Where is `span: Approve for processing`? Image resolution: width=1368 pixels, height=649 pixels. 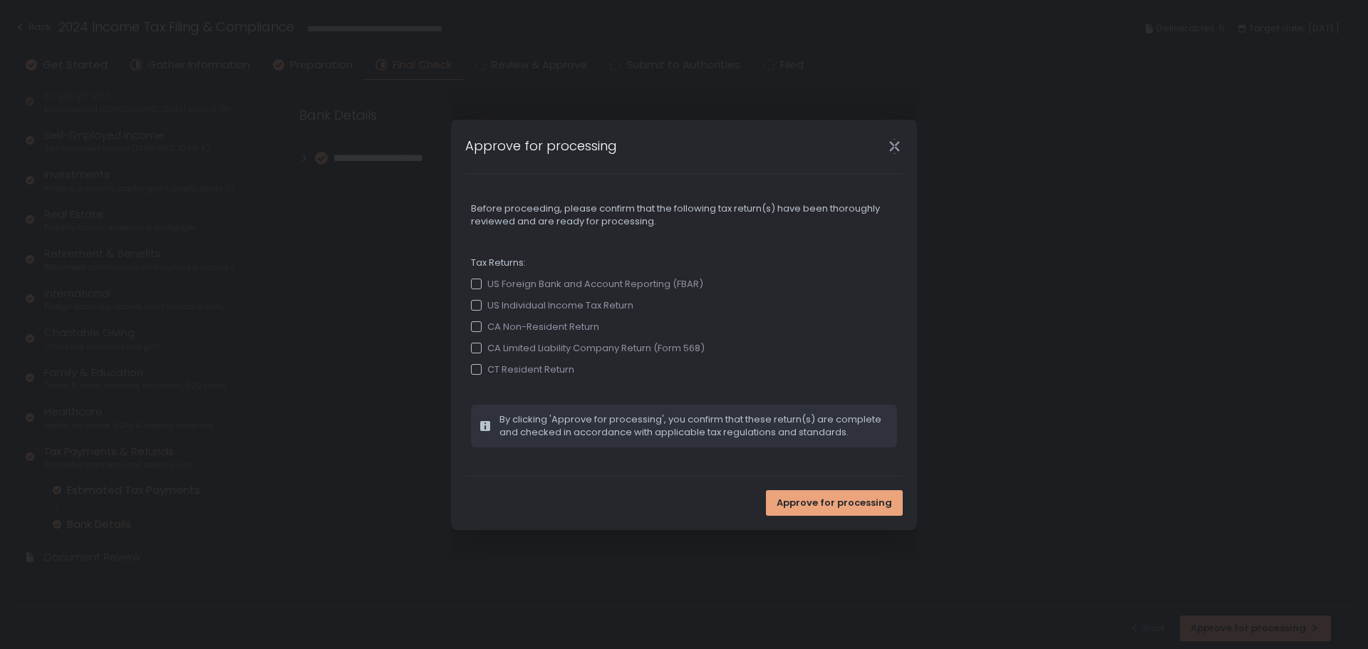 span: Approve for processing is located at coordinates (834, 503).